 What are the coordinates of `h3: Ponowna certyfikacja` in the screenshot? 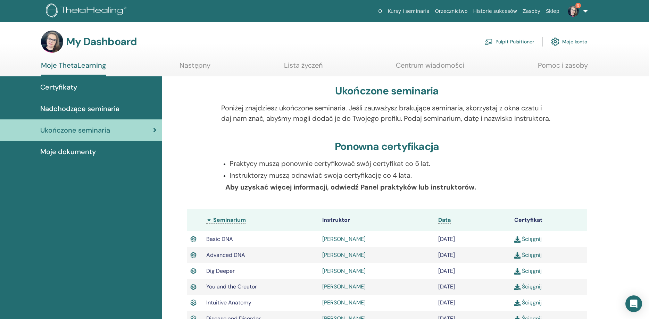 It's located at (387, 147).